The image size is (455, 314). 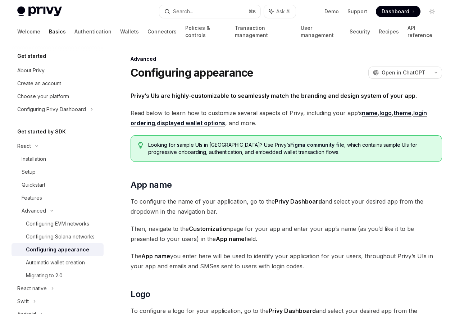 What do you see at coordinates (43, 97) in the screenshot?
I see `div: Choose your platform` at bounding box center [43, 97].